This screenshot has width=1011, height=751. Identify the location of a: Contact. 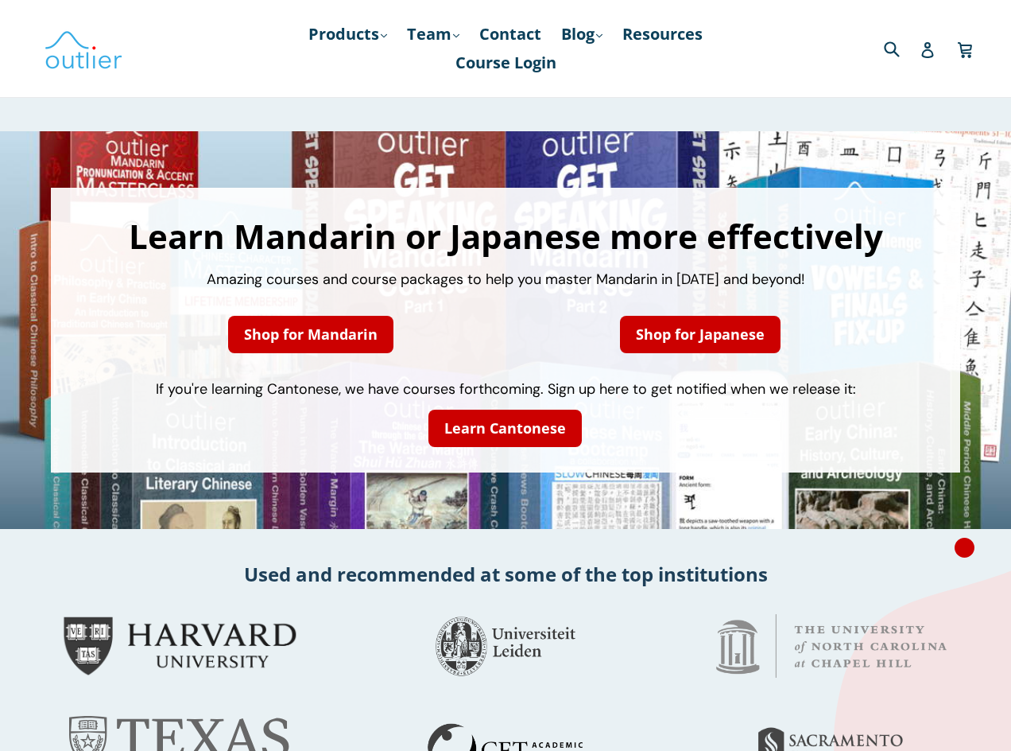
(510, 34).